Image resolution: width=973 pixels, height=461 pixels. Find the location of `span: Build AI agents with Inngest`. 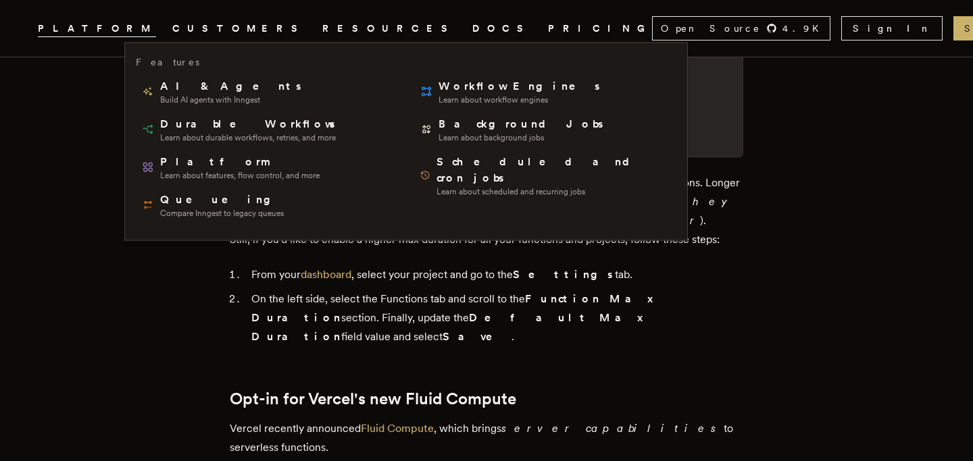

span: Build AI agents with Inngest is located at coordinates (232, 100).